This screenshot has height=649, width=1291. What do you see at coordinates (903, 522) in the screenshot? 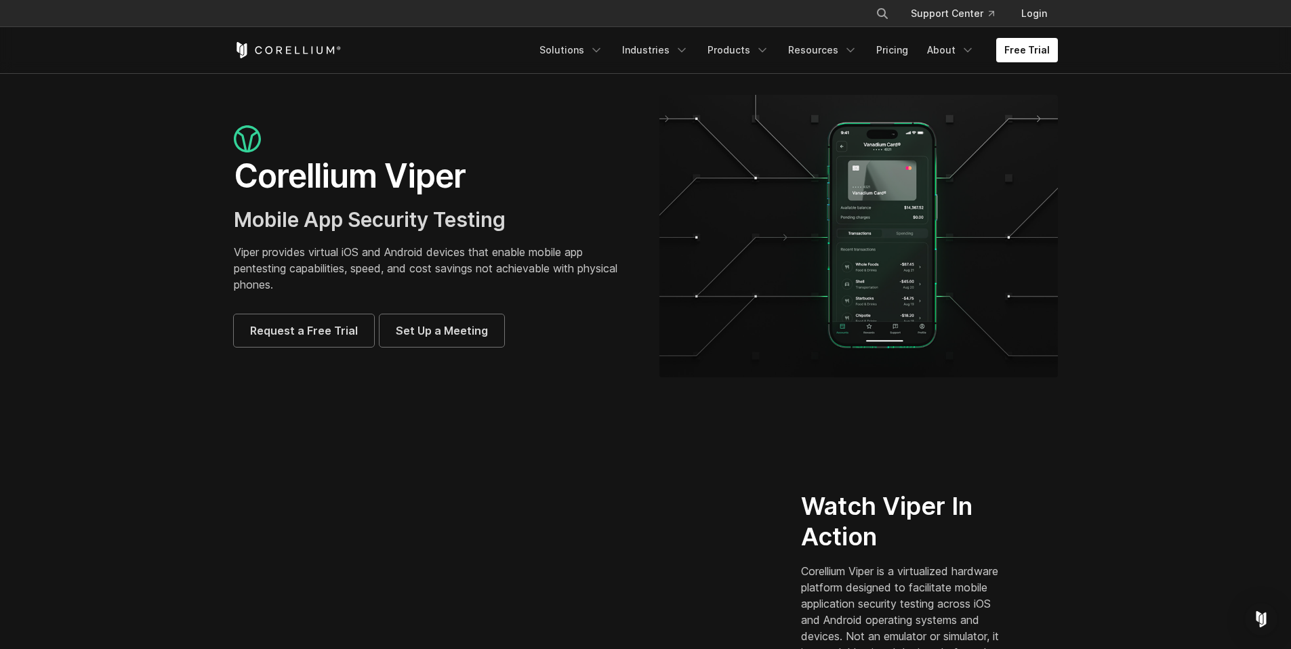
I see `h2: Watch Viper In Action` at bounding box center [903, 522].